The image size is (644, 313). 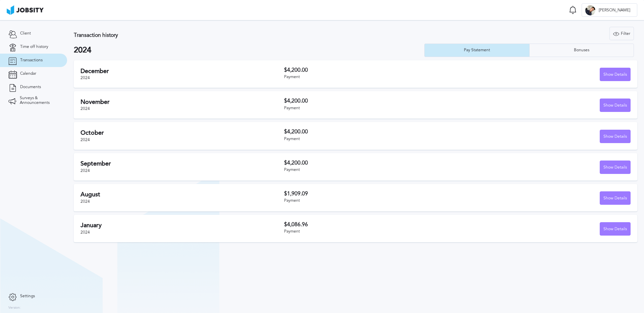 I want to click on span: Surveys & Announcements, so click(x=39, y=101).